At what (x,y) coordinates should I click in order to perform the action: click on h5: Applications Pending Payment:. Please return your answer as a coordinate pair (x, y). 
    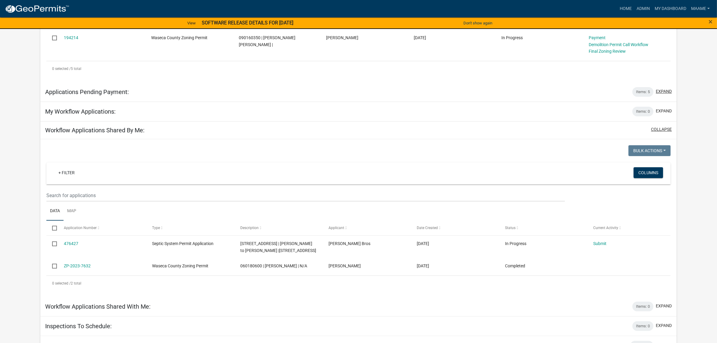
    Looking at the image, I should click on (87, 92).